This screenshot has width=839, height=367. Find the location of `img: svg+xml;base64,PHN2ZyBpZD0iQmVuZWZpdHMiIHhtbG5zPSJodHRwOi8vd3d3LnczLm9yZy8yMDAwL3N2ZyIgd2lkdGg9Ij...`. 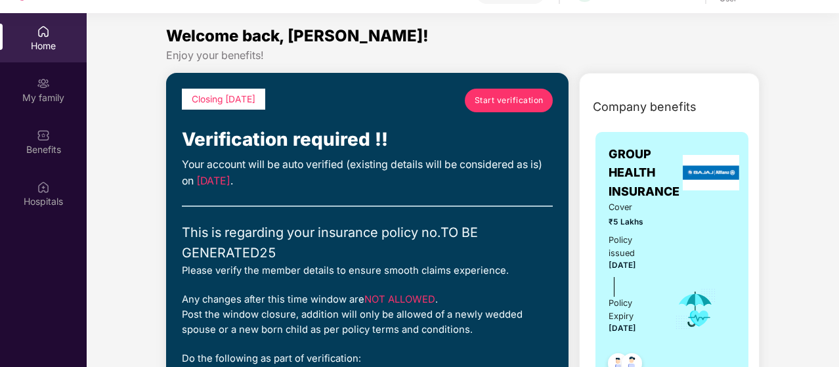

img: svg+xml;base64,PHN2ZyBpZD0iQmVuZWZpdHMiIHhtbG5zPSJodHRwOi8vd3d3LnczLm9yZy8yMDAwL3N2ZyIgd2lkdGg9Ij... is located at coordinates (43, 135).